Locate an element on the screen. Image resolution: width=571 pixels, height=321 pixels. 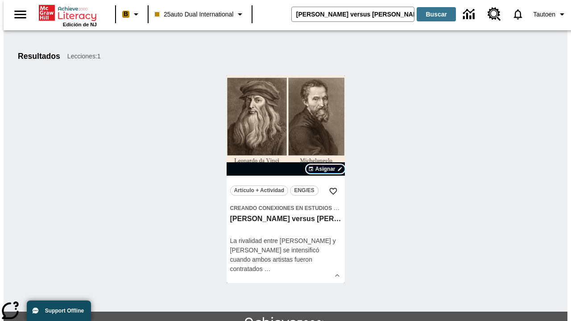
div: lesson details is located at coordinates (285, 179).